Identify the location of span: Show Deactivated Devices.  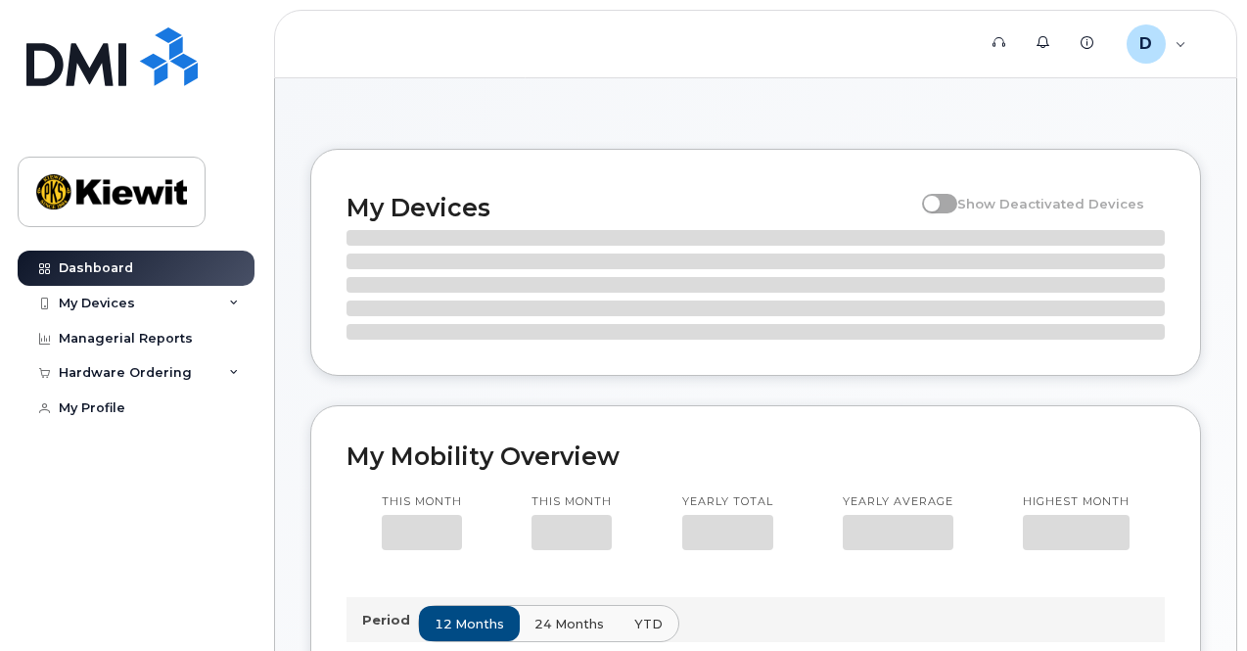
(1051, 204).